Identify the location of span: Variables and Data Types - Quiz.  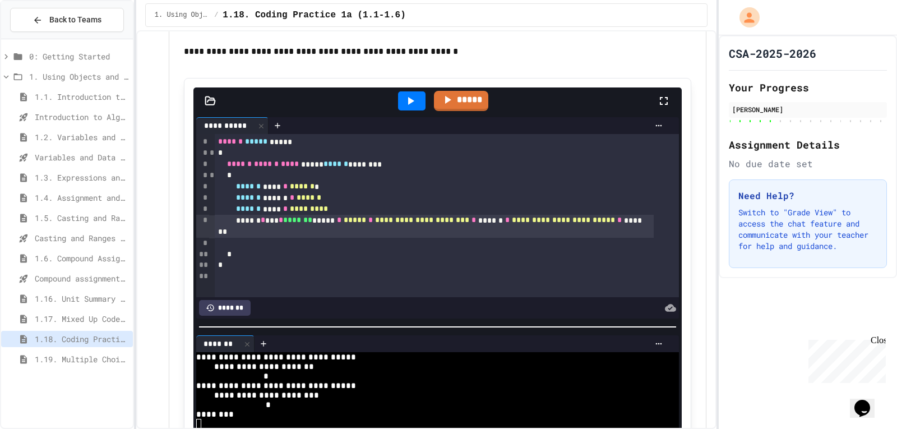
(81, 157).